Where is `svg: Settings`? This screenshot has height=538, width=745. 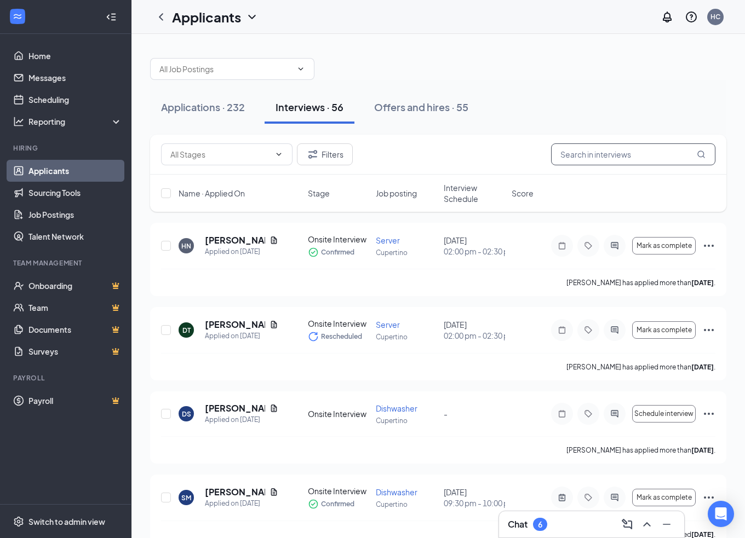
svg: Settings is located at coordinates (19, 522).